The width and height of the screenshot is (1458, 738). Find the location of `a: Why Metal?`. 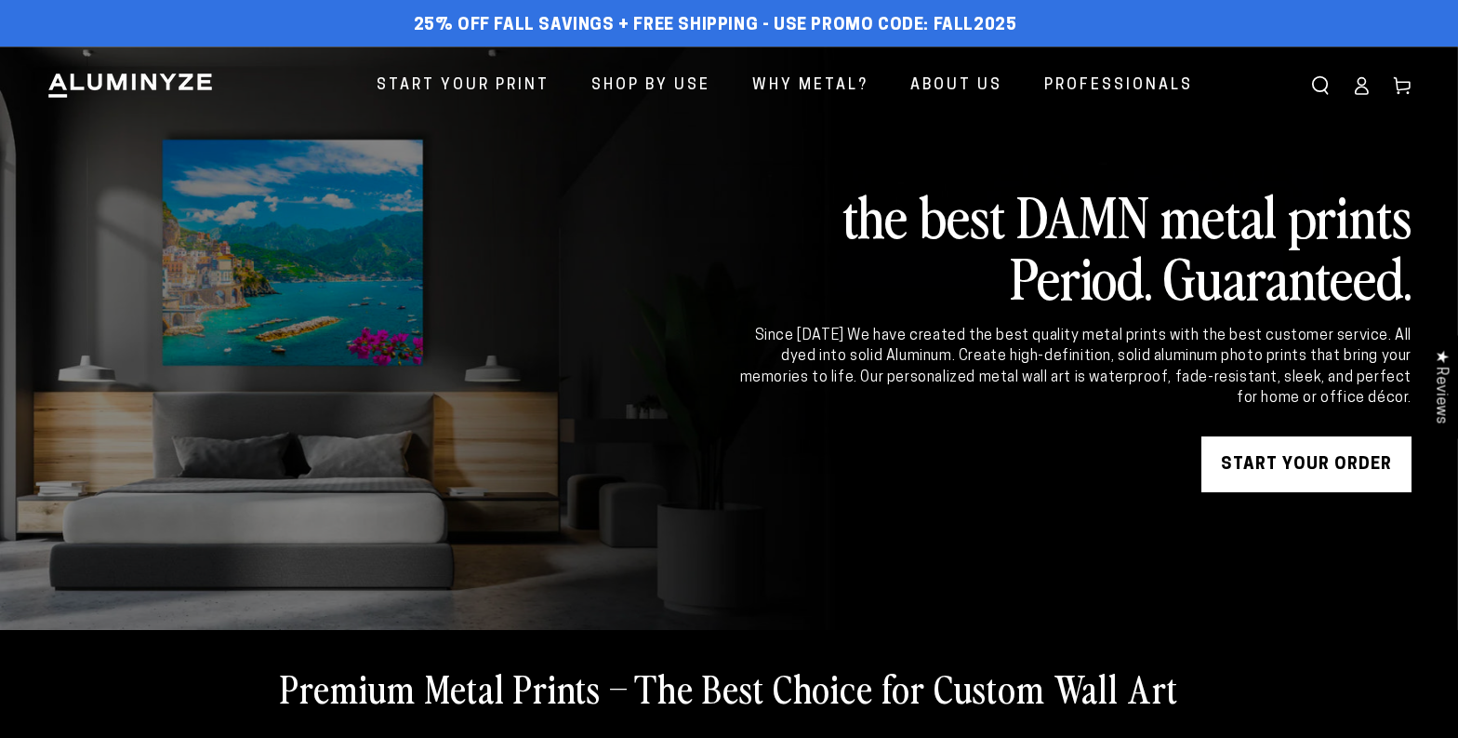

a: Why Metal? is located at coordinates (810, 86).